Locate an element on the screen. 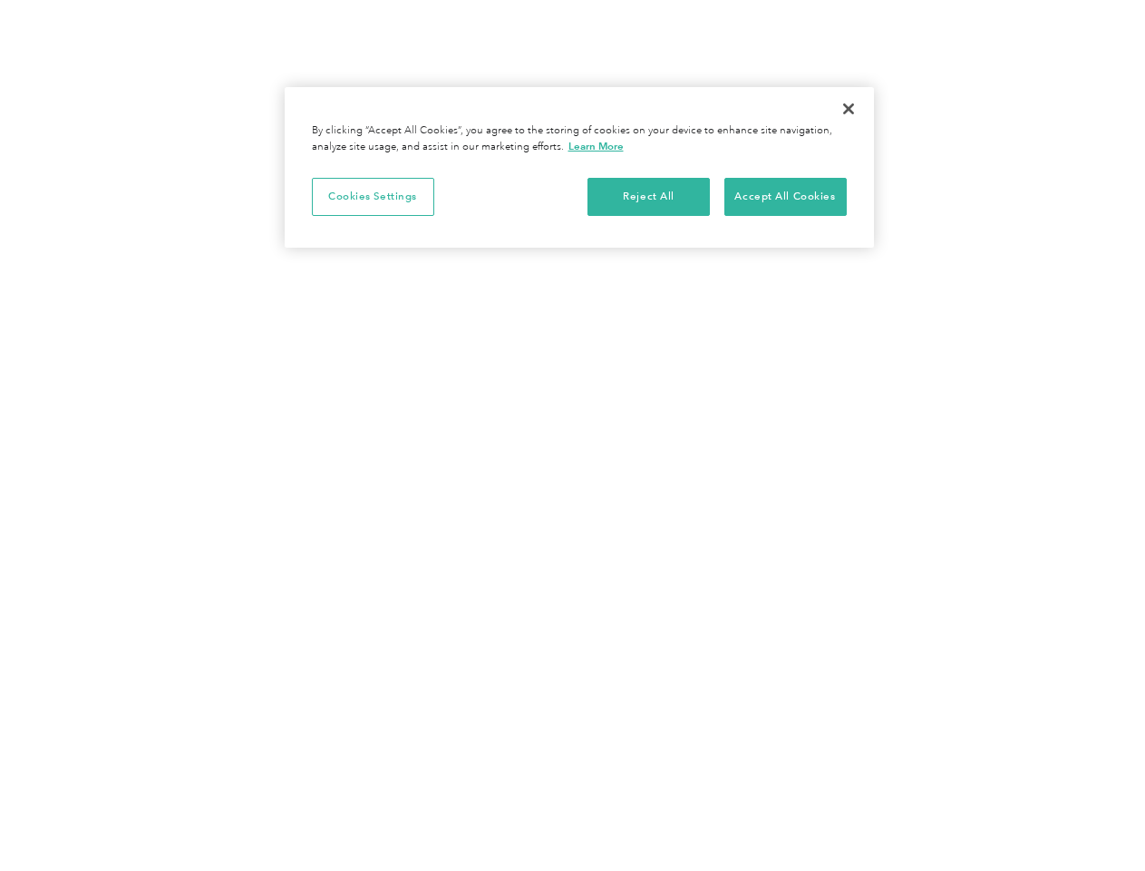 This screenshot has width=1145, height=871. div: Privacy is located at coordinates (580, 167).